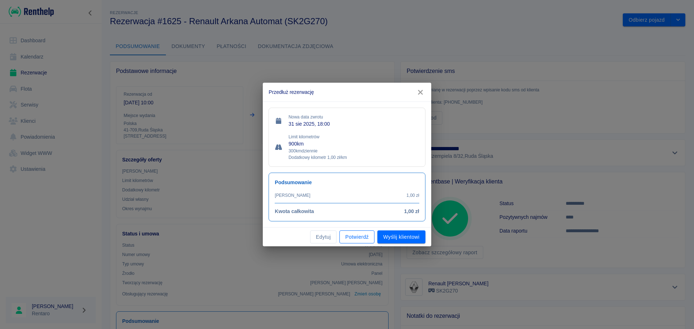 The width and height of the screenshot is (694, 329). I want to click on p: Nowa data zwrotu, so click(353, 117).